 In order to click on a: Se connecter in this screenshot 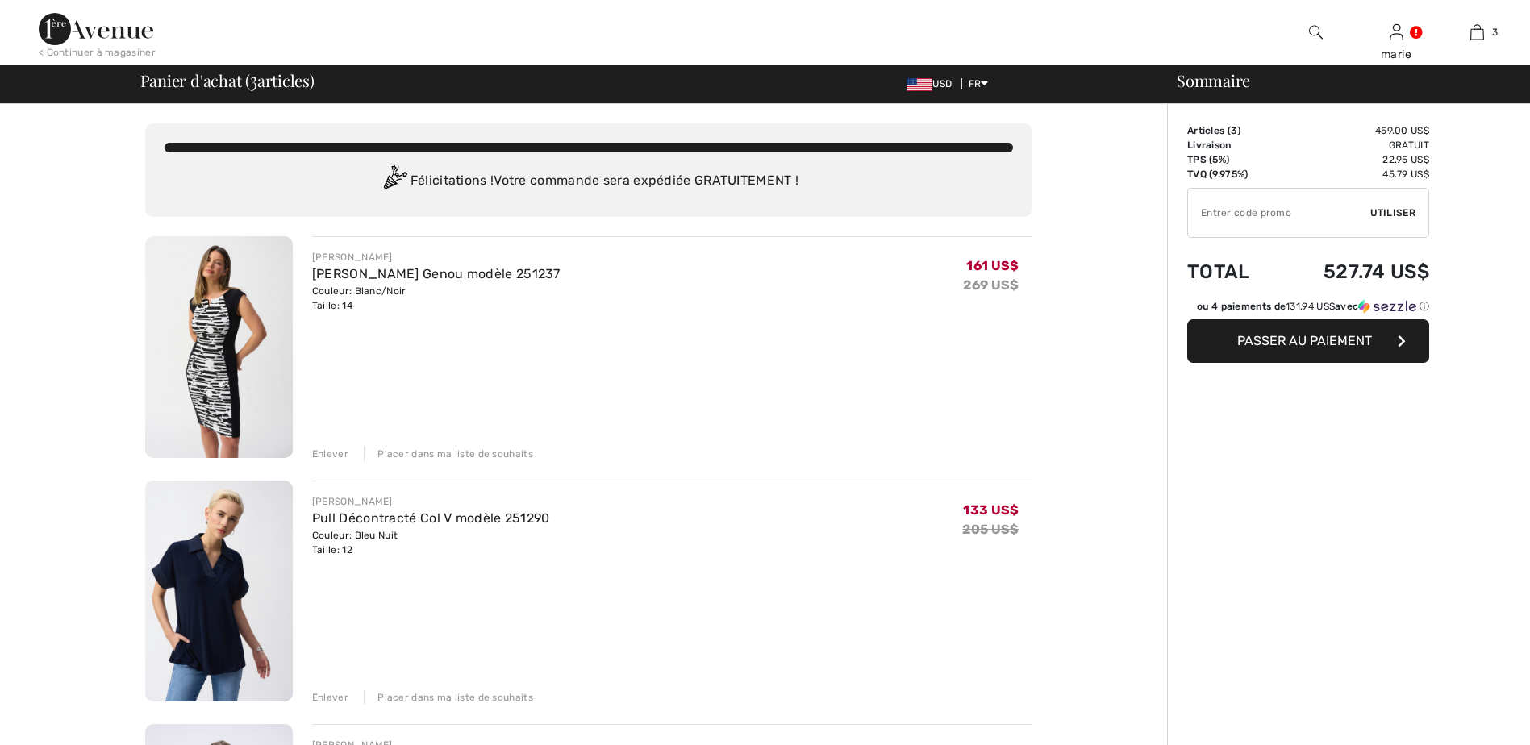, I will do `click(1396, 31)`.